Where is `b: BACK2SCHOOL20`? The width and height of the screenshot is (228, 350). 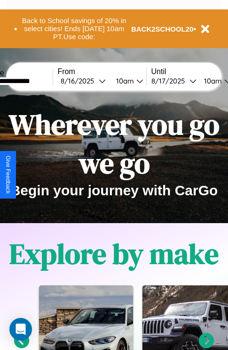
b: BACK2SCHOOL20 is located at coordinates (163, 29).